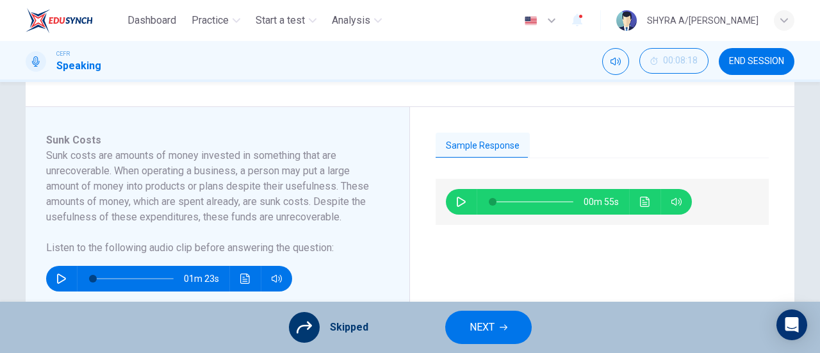  Describe the element at coordinates (674, 61) in the screenshot. I see `button: 00:08:18` at that location.